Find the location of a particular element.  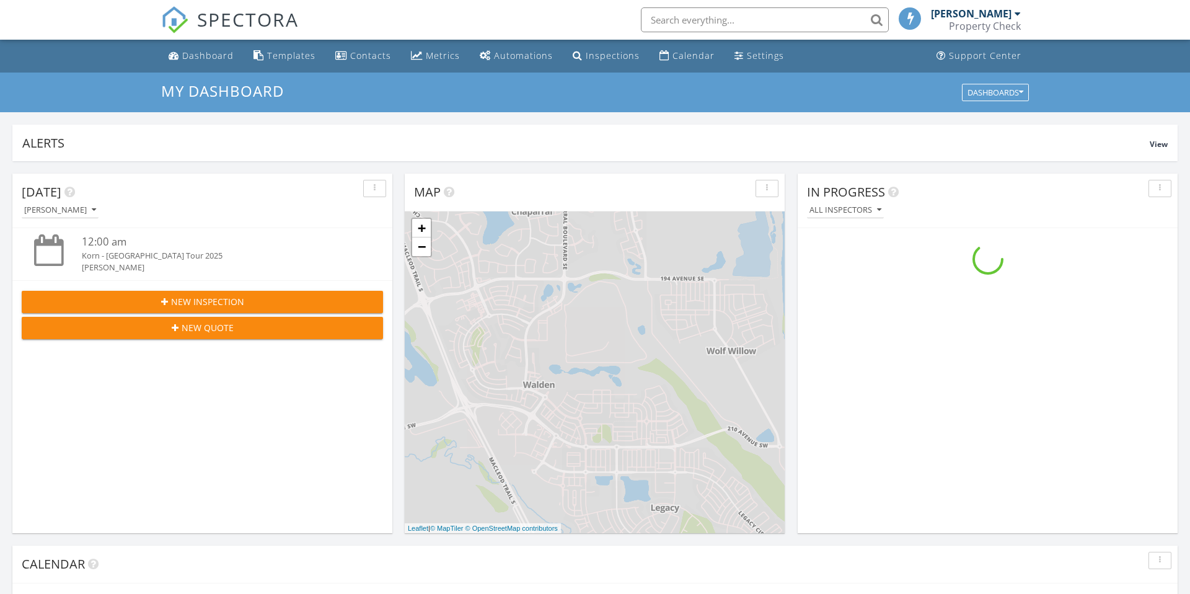

a: Automations (Basic) is located at coordinates (516, 56).